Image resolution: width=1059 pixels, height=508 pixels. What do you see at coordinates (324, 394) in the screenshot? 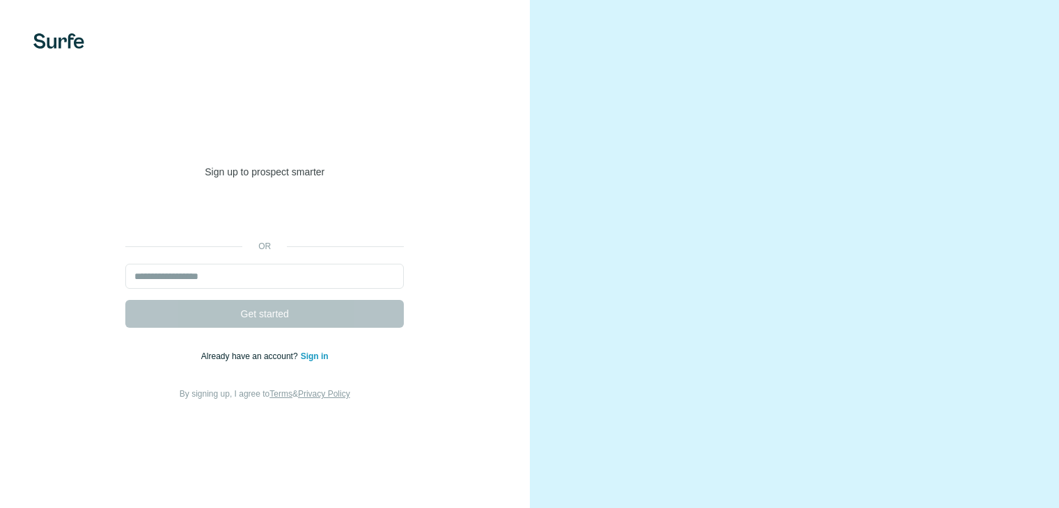
I see `a: Privacy Policy` at bounding box center [324, 394].